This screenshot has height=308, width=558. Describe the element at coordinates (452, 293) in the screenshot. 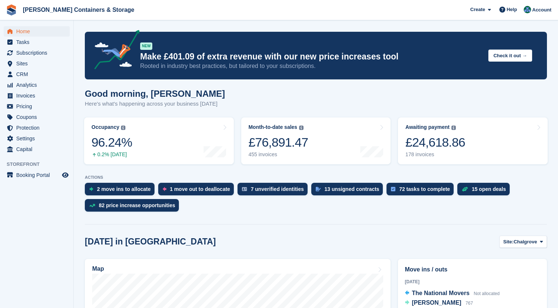

I see `a: The National Movers Not allocated` at that location.